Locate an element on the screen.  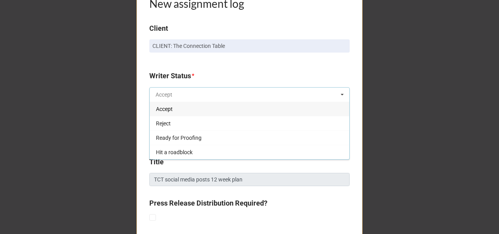
span: Reject is located at coordinates (163, 124).